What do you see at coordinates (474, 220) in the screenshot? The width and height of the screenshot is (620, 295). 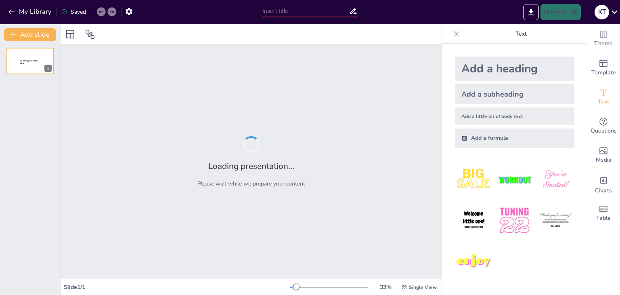 I see `img: 4.jpeg` at bounding box center [474, 220].